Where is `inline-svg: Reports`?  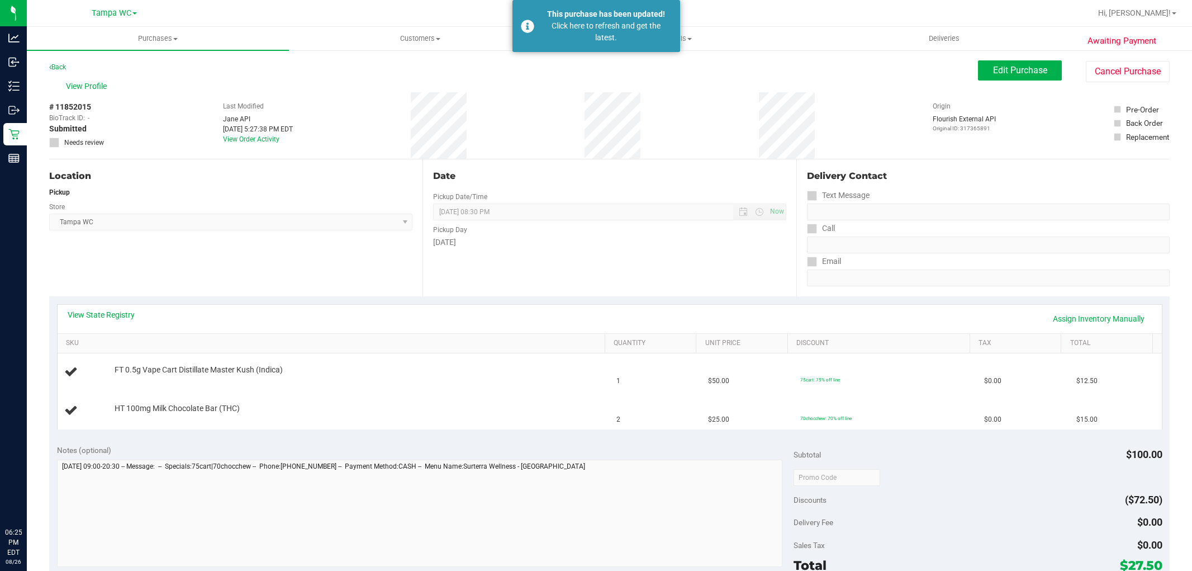 inline-svg: Reports is located at coordinates (14, 158).